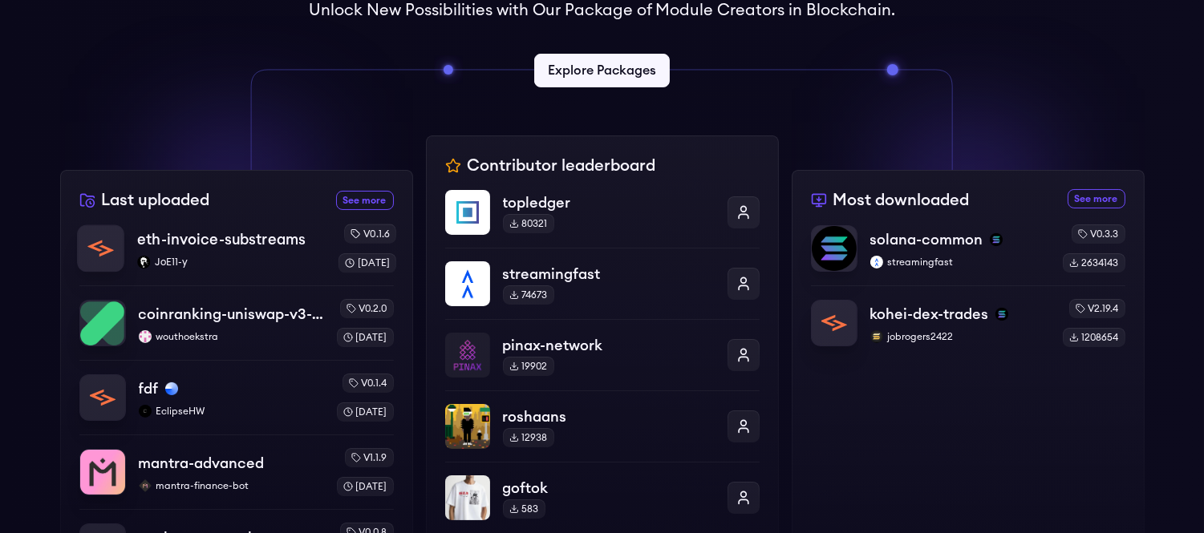  I want to click on img: mantra-finance-bot, so click(145, 486).